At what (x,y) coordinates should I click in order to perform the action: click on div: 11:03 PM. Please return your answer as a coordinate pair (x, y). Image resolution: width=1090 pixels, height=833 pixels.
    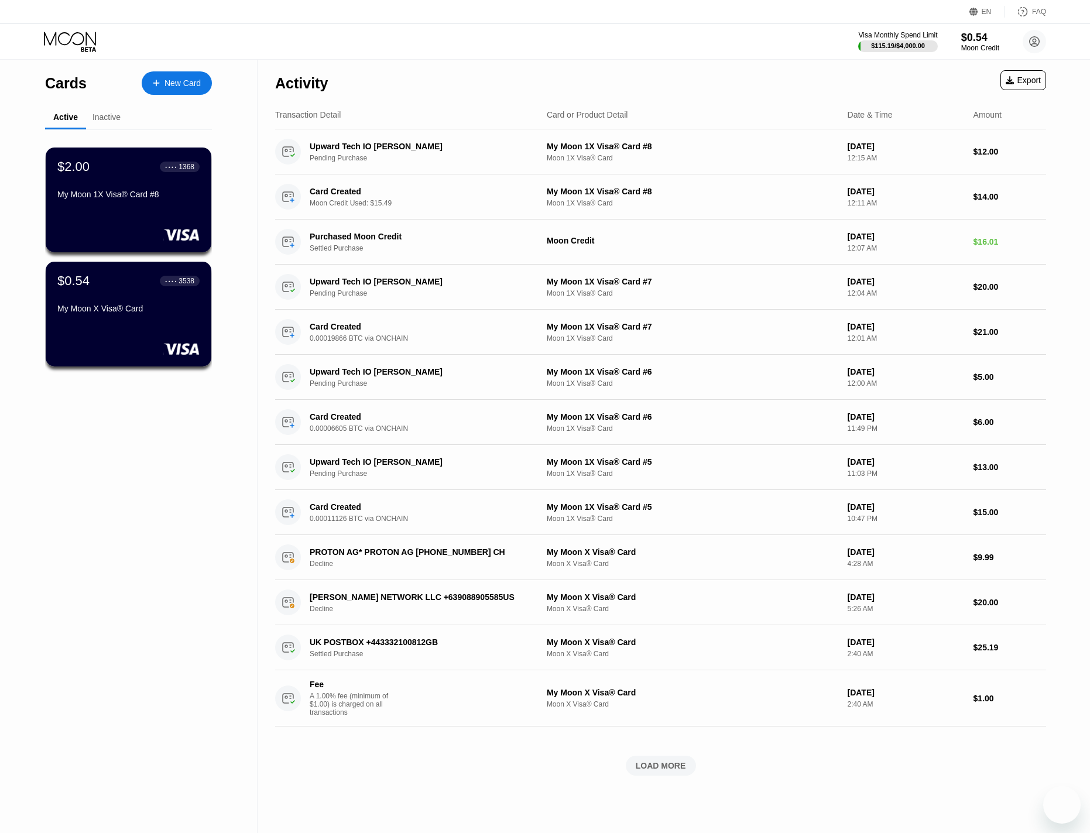
    Looking at the image, I should click on (906, 474).